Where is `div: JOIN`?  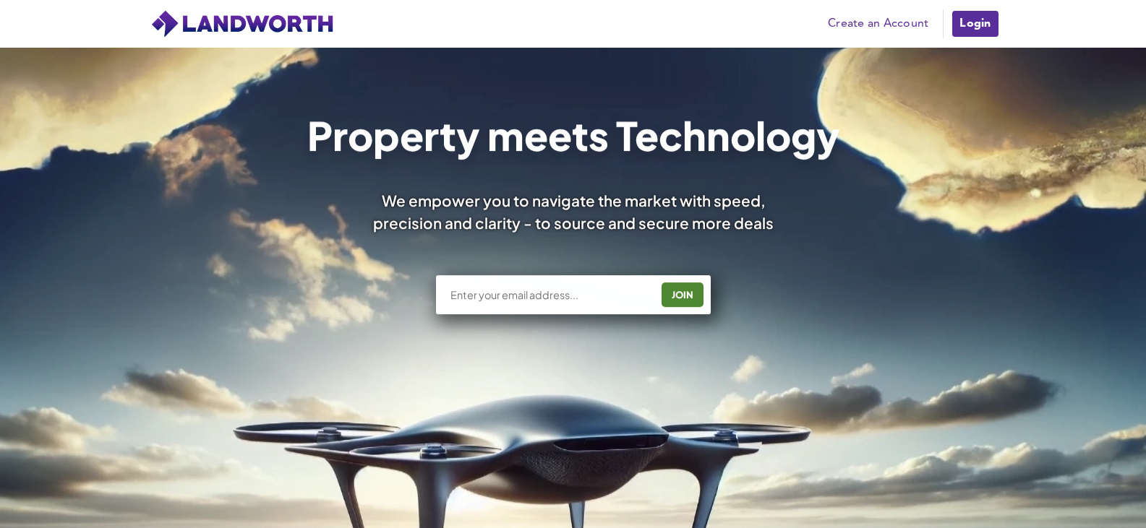 div: JOIN is located at coordinates (682, 295).